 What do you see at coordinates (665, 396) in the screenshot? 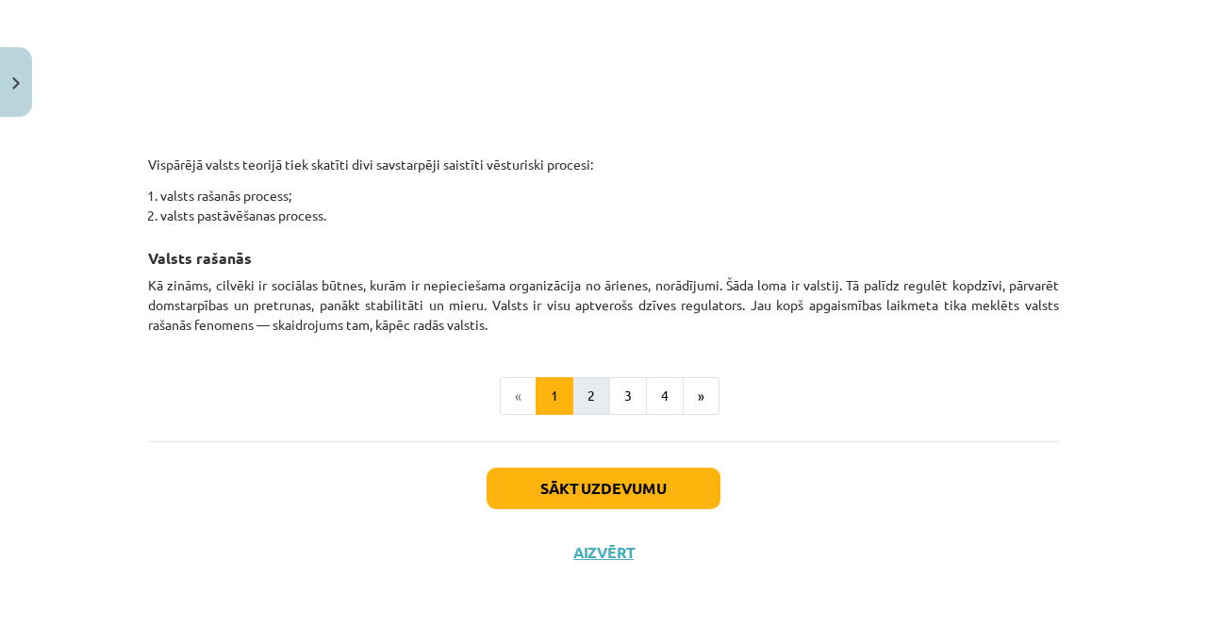
I see `button: 4` at bounding box center [665, 396].